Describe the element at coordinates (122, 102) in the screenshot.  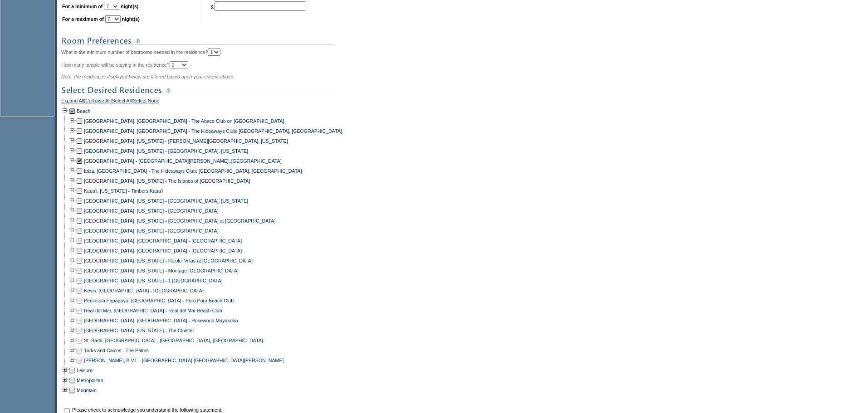
I see `a: Select All` at that location.